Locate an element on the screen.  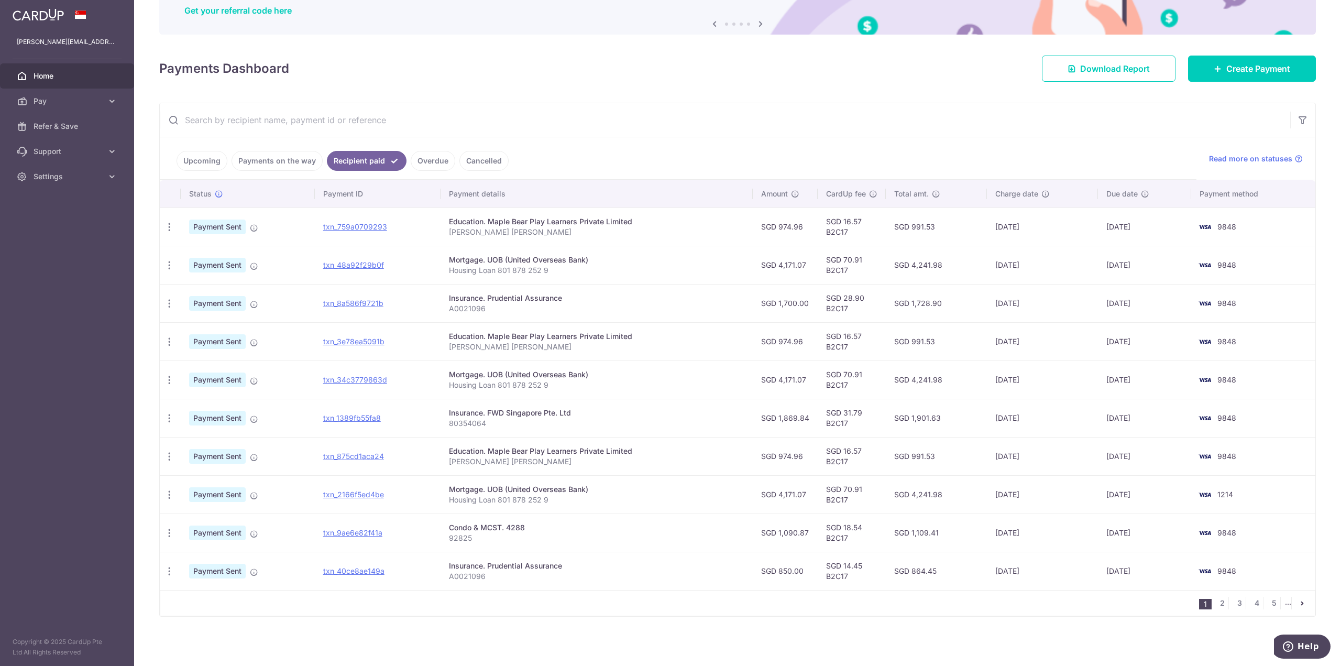
td: SGD 864.45 is located at coordinates (936, 571).